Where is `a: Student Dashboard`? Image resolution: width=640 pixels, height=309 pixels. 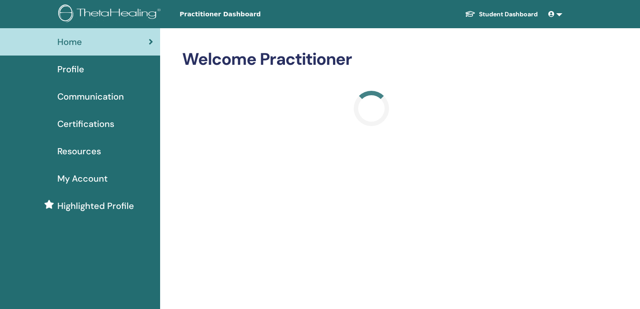 a: Student Dashboard is located at coordinates (501, 14).